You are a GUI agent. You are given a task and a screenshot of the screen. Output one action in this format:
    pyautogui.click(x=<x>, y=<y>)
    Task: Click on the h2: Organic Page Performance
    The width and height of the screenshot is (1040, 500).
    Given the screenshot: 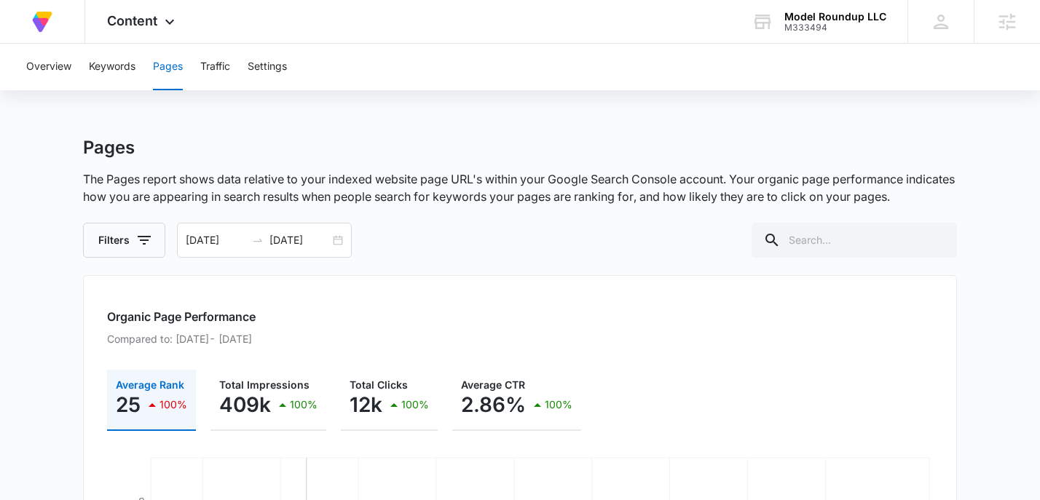 What is the action you would take?
    pyautogui.click(x=520, y=317)
    